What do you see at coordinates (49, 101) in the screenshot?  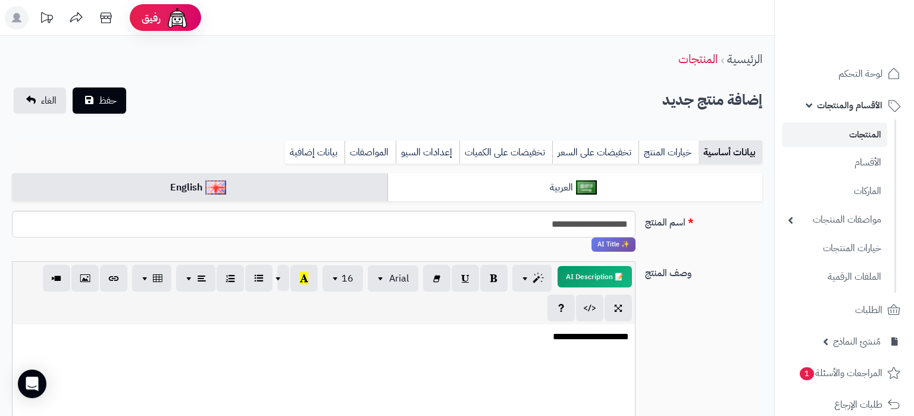 I see `span: الغاء` at bounding box center [49, 101].